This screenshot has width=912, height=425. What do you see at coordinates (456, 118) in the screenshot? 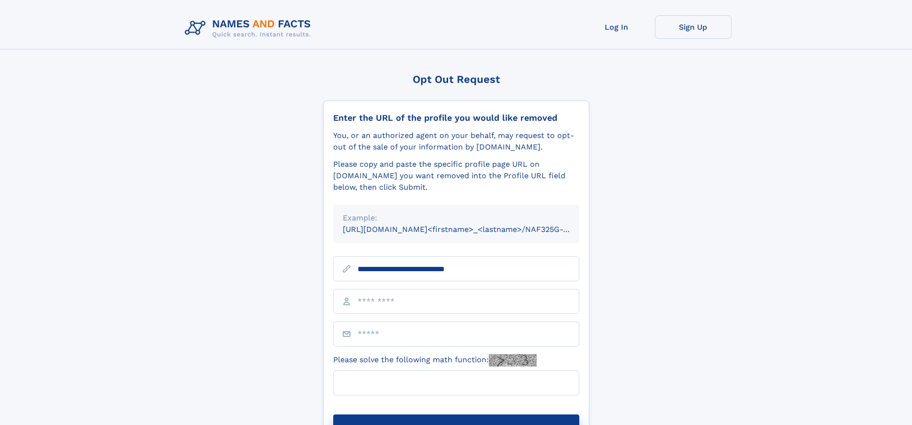
I see `div: Enter the URL of the profile you would like removed` at bounding box center [456, 118].